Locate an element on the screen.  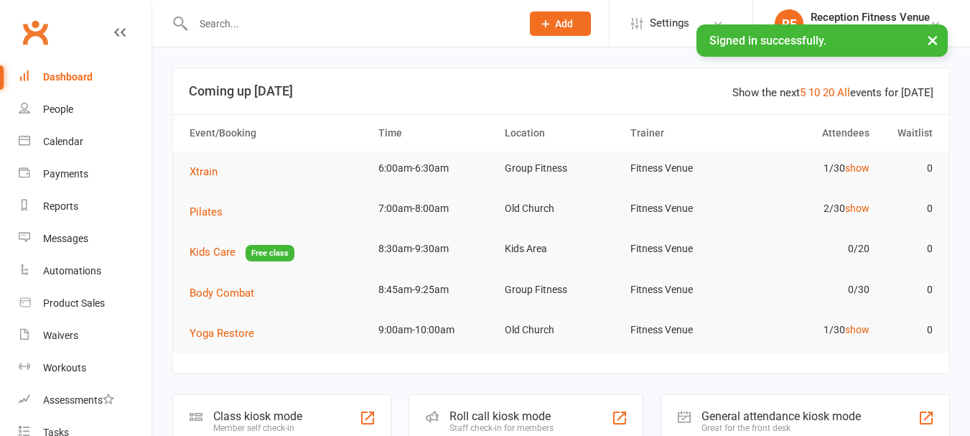
div: Class kiosk mode is located at coordinates (258, 416).